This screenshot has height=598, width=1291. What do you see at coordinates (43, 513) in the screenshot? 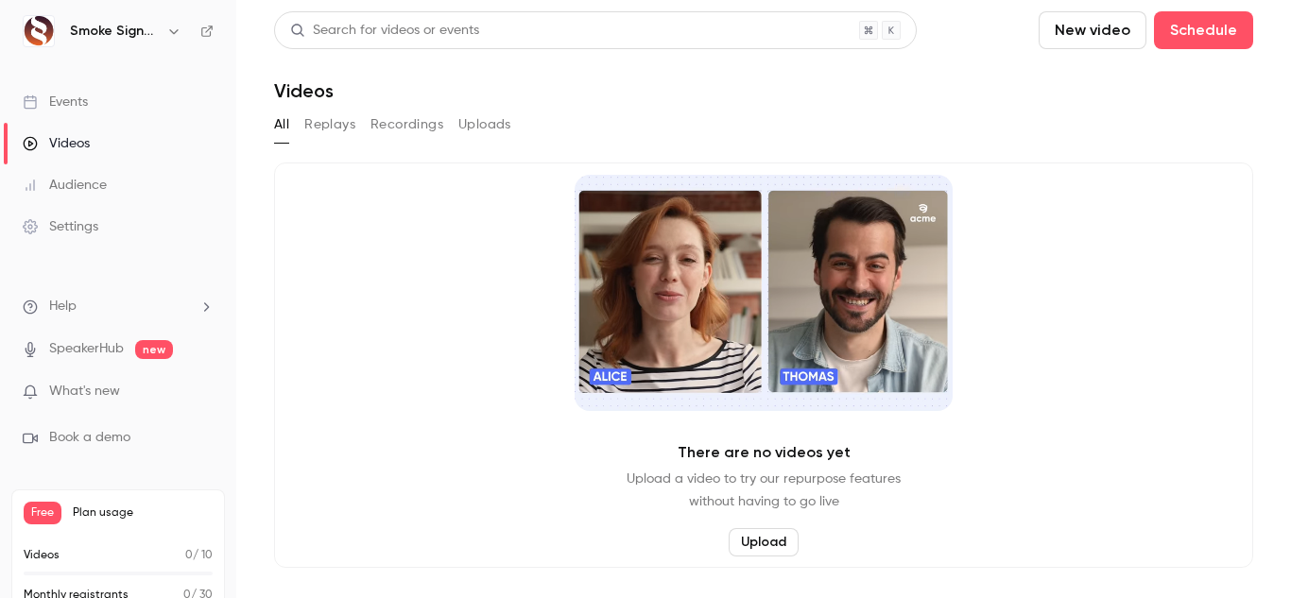
I see `span: Free` at bounding box center [43, 513].